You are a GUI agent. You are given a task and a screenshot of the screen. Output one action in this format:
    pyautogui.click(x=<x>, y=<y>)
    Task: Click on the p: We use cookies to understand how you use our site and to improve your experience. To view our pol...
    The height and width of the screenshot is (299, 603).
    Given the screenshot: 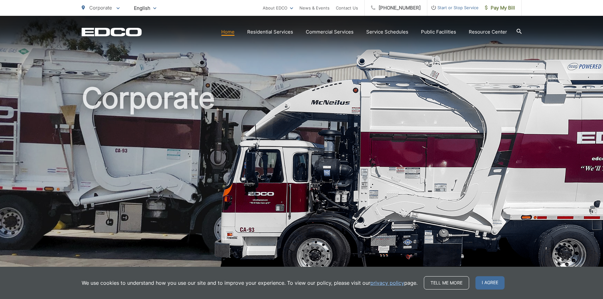 What is the action you would take?
    pyautogui.click(x=249, y=283)
    